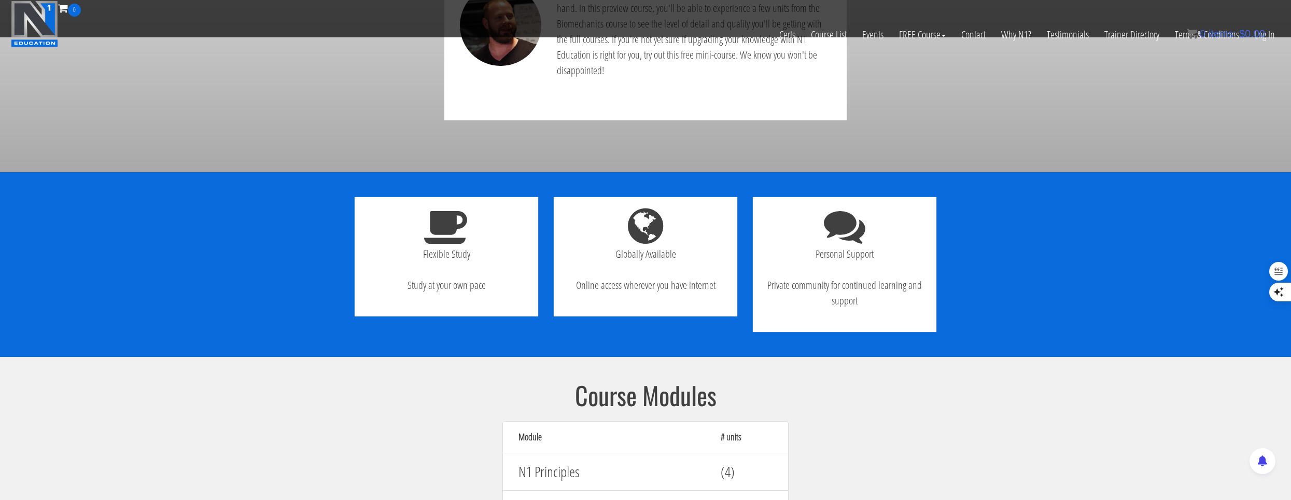 Image resolution: width=1291 pixels, height=500 pixels. What do you see at coordinates (446, 254) in the screenshot?
I see `p: Flexible Study` at bounding box center [446, 254].